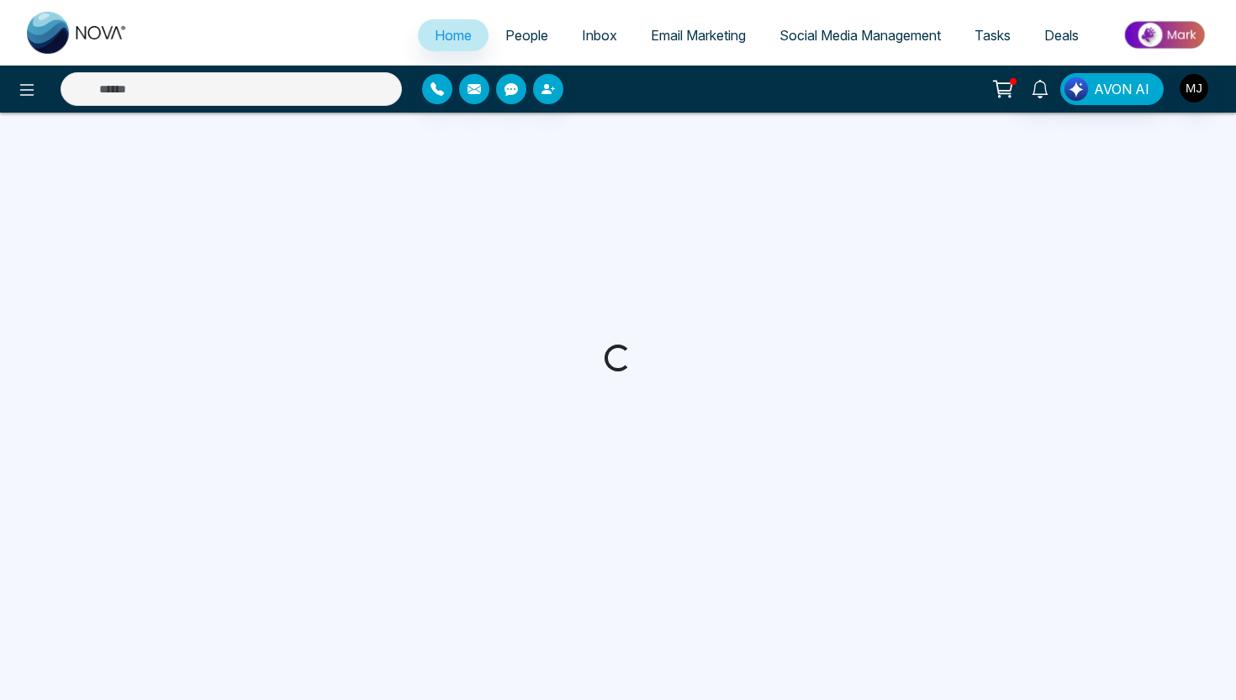 Image resolution: width=1236 pixels, height=700 pixels. What do you see at coordinates (526, 35) in the screenshot?
I see `a: People` at bounding box center [526, 35].